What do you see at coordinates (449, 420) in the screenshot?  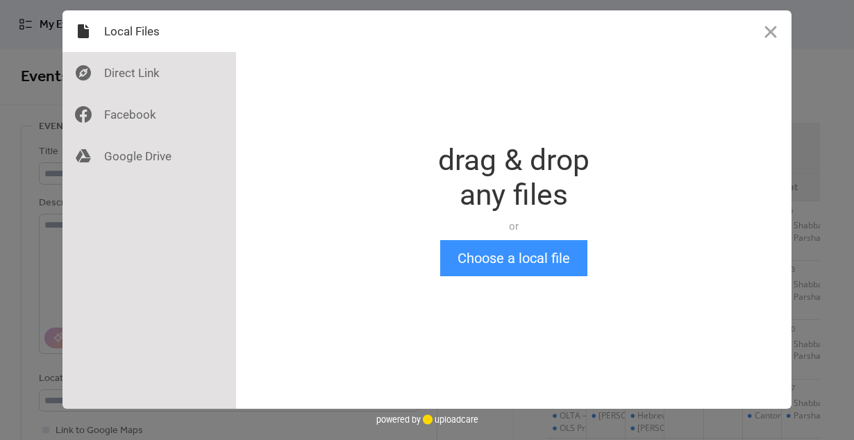 I see `a: uploadcare` at bounding box center [449, 420].